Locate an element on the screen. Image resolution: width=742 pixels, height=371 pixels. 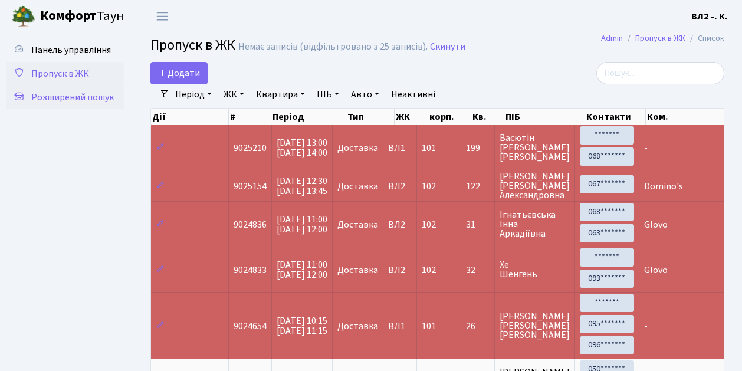
b: ВЛ2 -. К. is located at coordinates (710, 17).